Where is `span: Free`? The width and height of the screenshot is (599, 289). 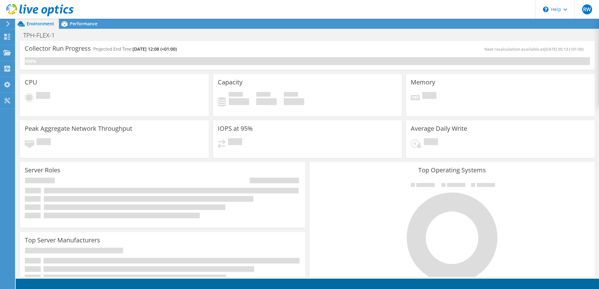
span: Free is located at coordinates (263, 95).